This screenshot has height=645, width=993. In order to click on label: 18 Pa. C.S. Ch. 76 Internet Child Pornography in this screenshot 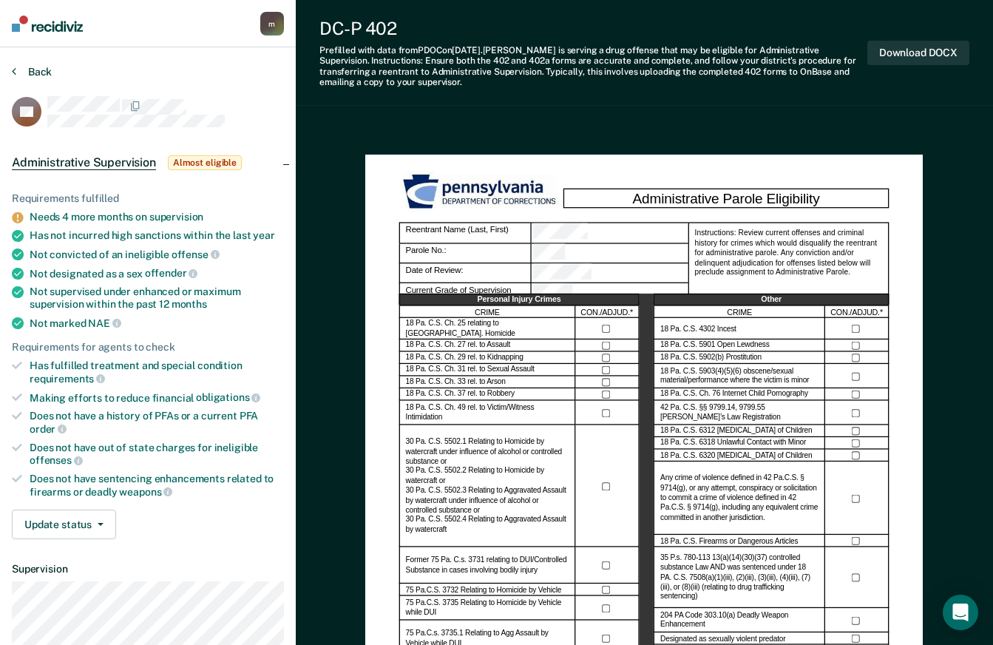, I will do `click(734, 394)`.